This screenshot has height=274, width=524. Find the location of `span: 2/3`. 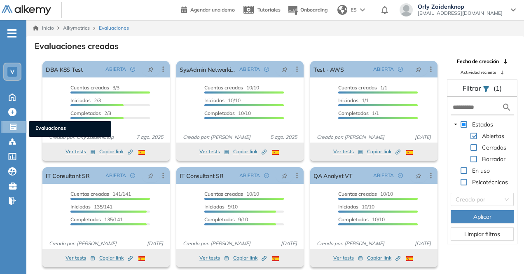

span: 2/3 is located at coordinates (86, 100).